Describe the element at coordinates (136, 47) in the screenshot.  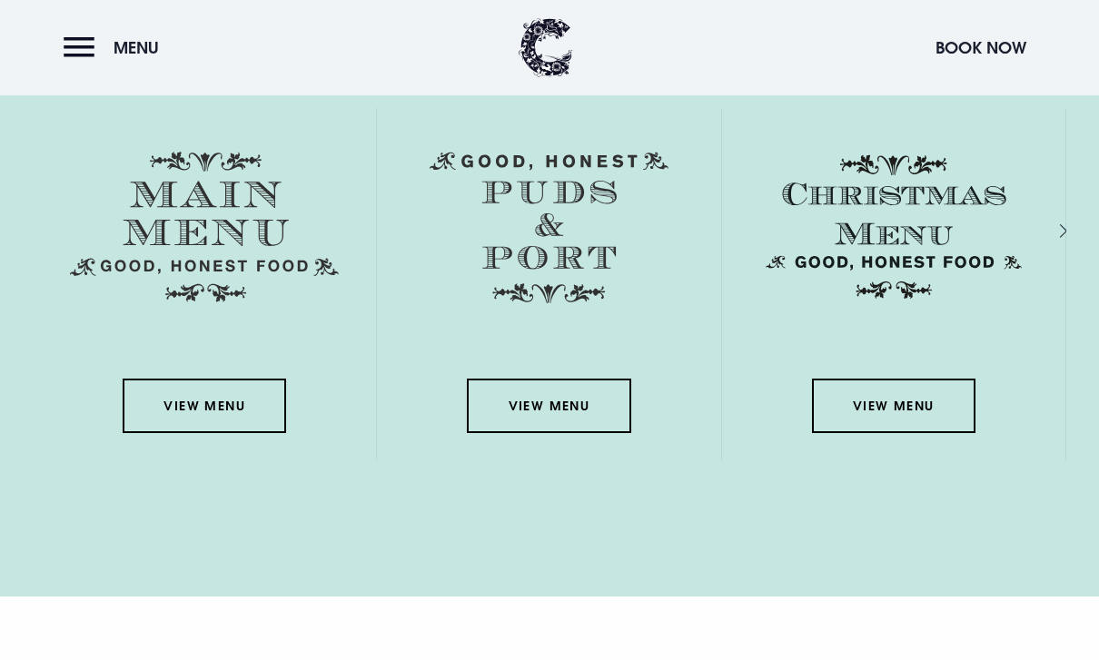
I see `span: Menu` at that location.